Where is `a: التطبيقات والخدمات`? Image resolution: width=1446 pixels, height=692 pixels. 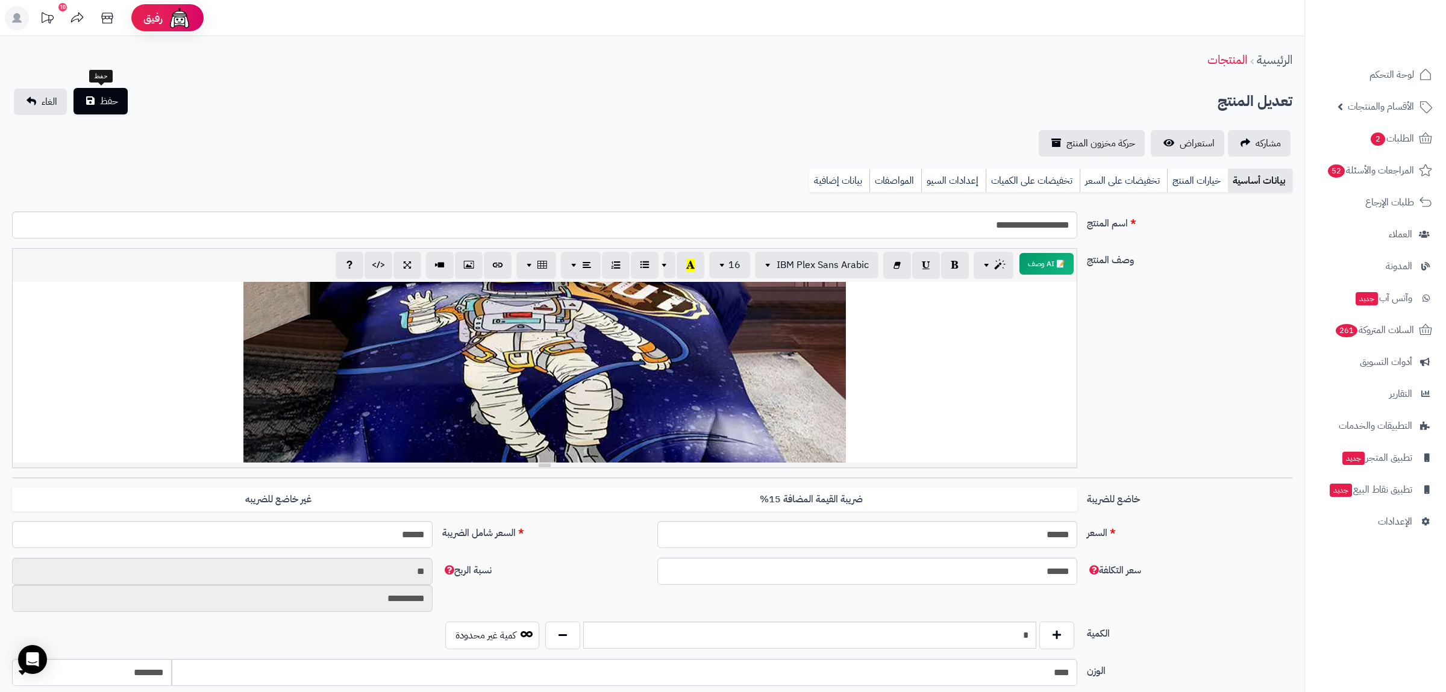
a: التطبيقات والخدمات is located at coordinates (1375, 426).